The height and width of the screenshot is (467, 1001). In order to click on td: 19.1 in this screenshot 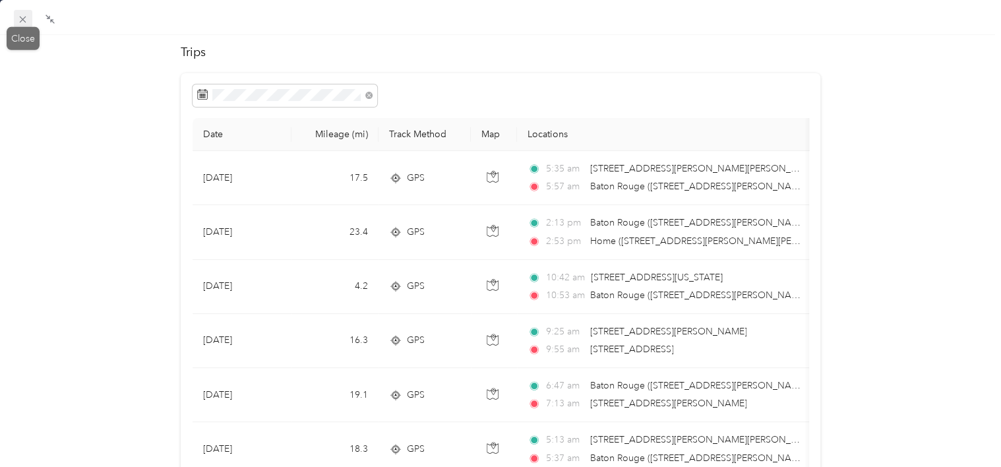, I will do `click(335, 395)`.